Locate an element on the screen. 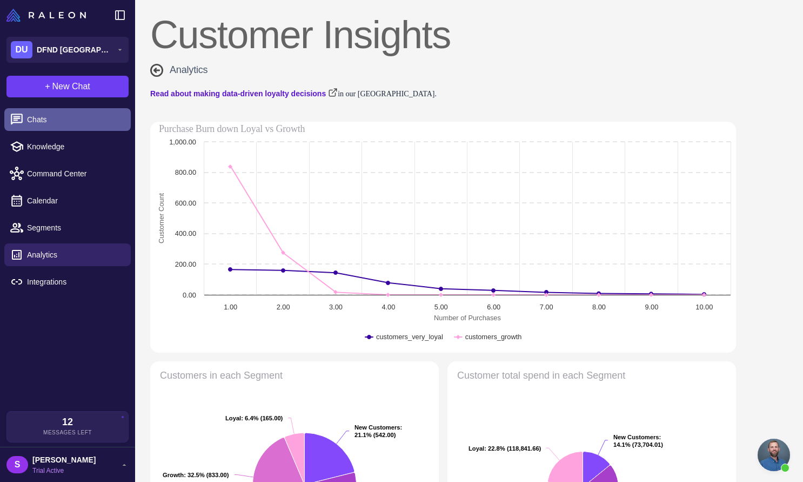  span: Chats is located at coordinates (75, 119).